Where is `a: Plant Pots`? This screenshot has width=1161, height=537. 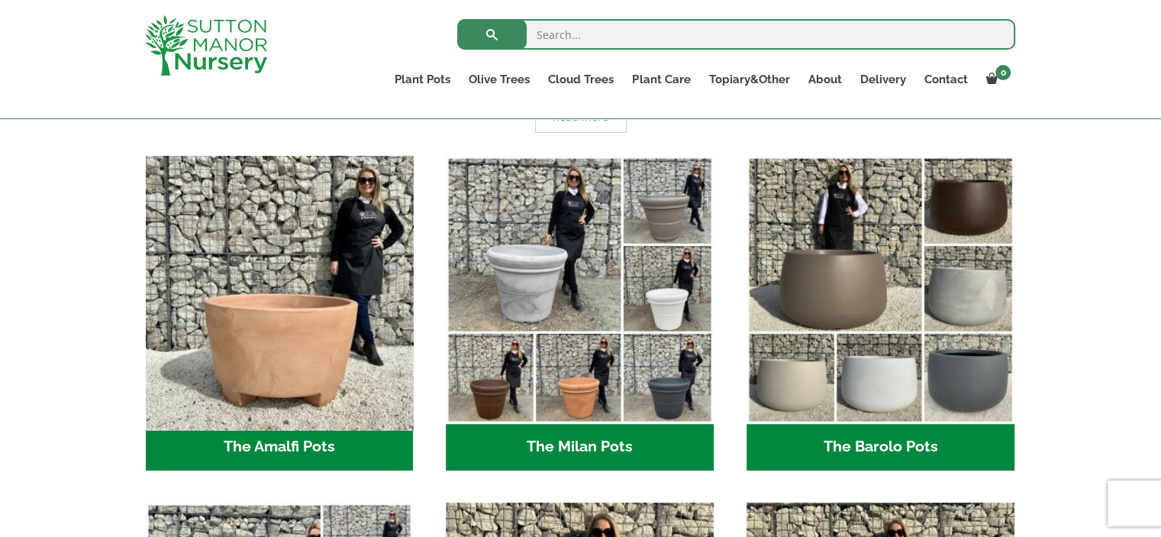
a: Plant Pots is located at coordinates (422, 79).